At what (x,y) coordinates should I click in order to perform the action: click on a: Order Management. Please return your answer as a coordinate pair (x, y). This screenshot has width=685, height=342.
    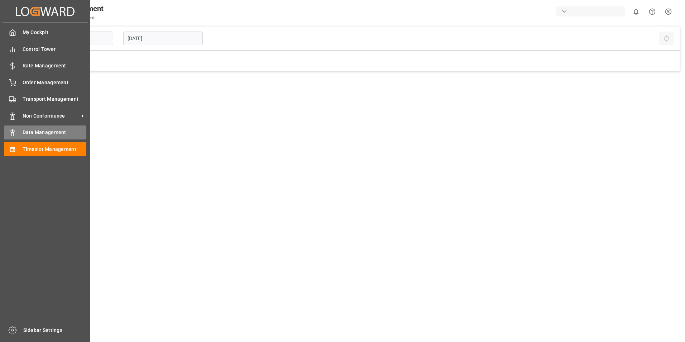
    Looking at the image, I should click on (45, 82).